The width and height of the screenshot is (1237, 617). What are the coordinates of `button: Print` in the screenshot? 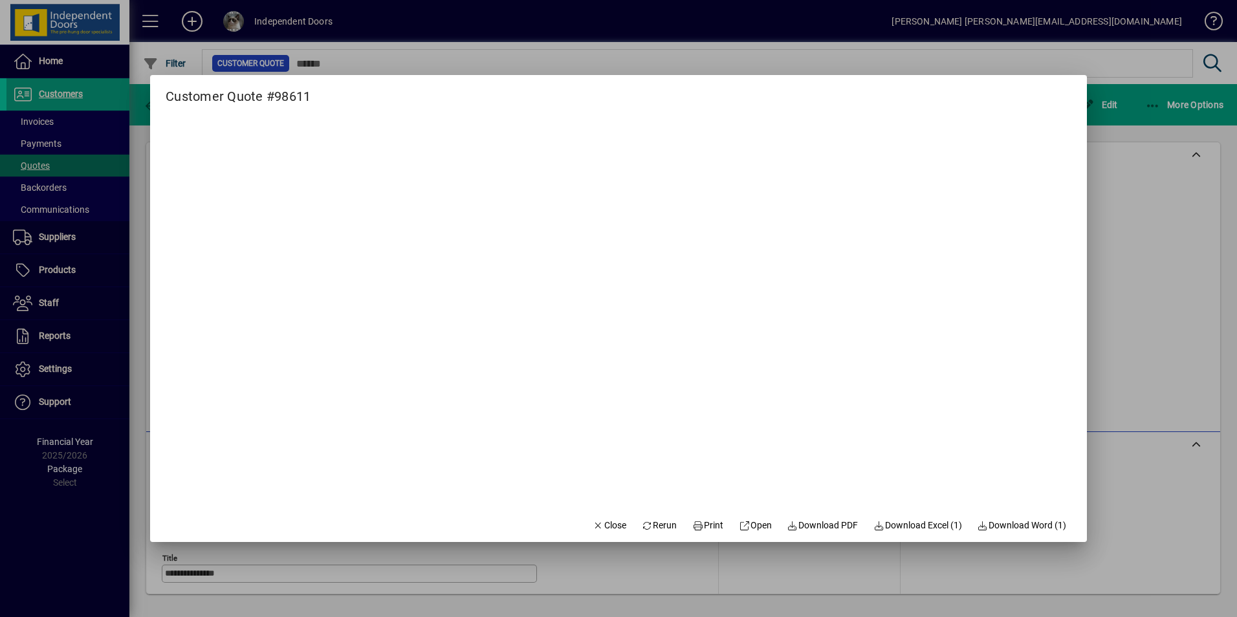 It's located at (708, 525).